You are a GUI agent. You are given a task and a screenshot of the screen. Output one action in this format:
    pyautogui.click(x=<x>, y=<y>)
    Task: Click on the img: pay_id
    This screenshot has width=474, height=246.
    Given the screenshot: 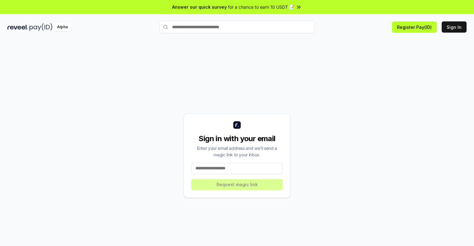 What is the action you would take?
    pyautogui.click(x=41, y=27)
    